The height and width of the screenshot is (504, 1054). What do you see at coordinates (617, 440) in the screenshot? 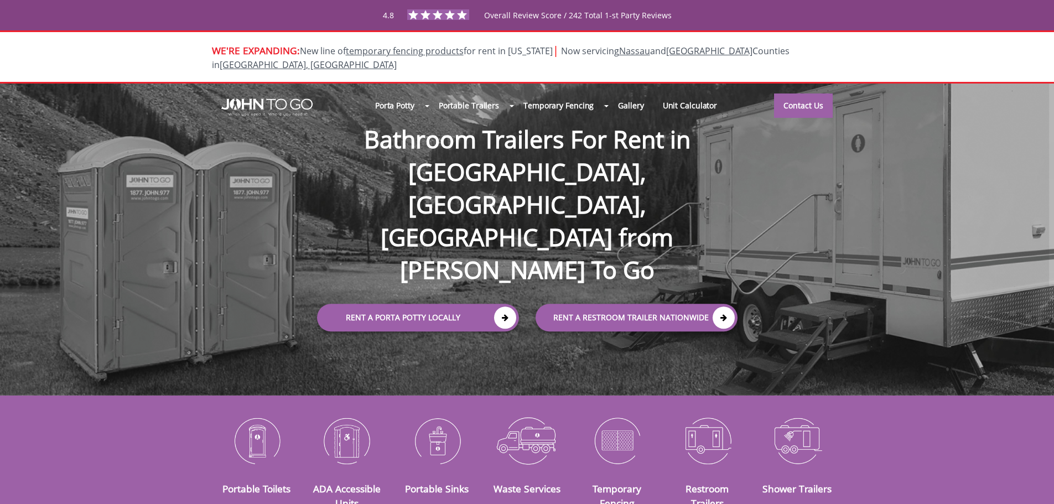
I see `img: Temporary-Fencing-cion_N.png` at bounding box center [617, 440].